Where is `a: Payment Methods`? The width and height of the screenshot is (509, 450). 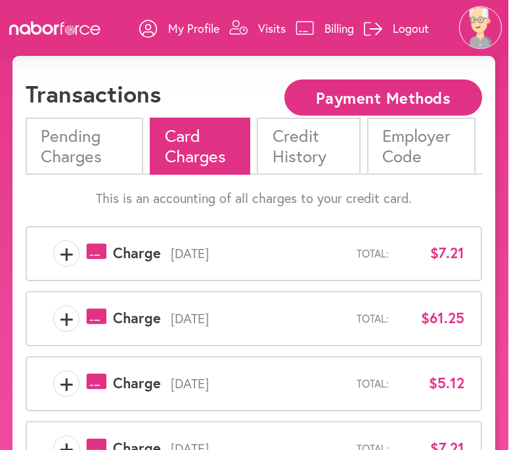
a: Payment Methods is located at coordinates (384, 97).